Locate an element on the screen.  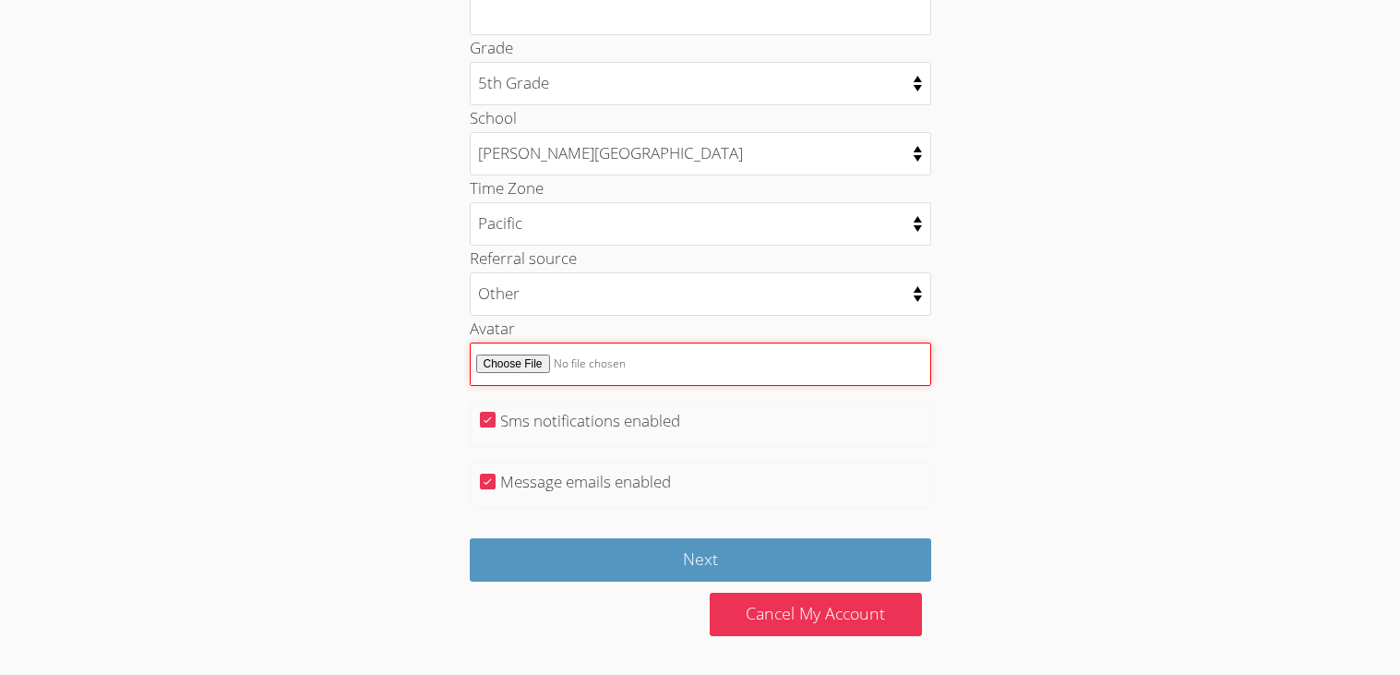
label: Avatar is located at coordinates (492, 328).